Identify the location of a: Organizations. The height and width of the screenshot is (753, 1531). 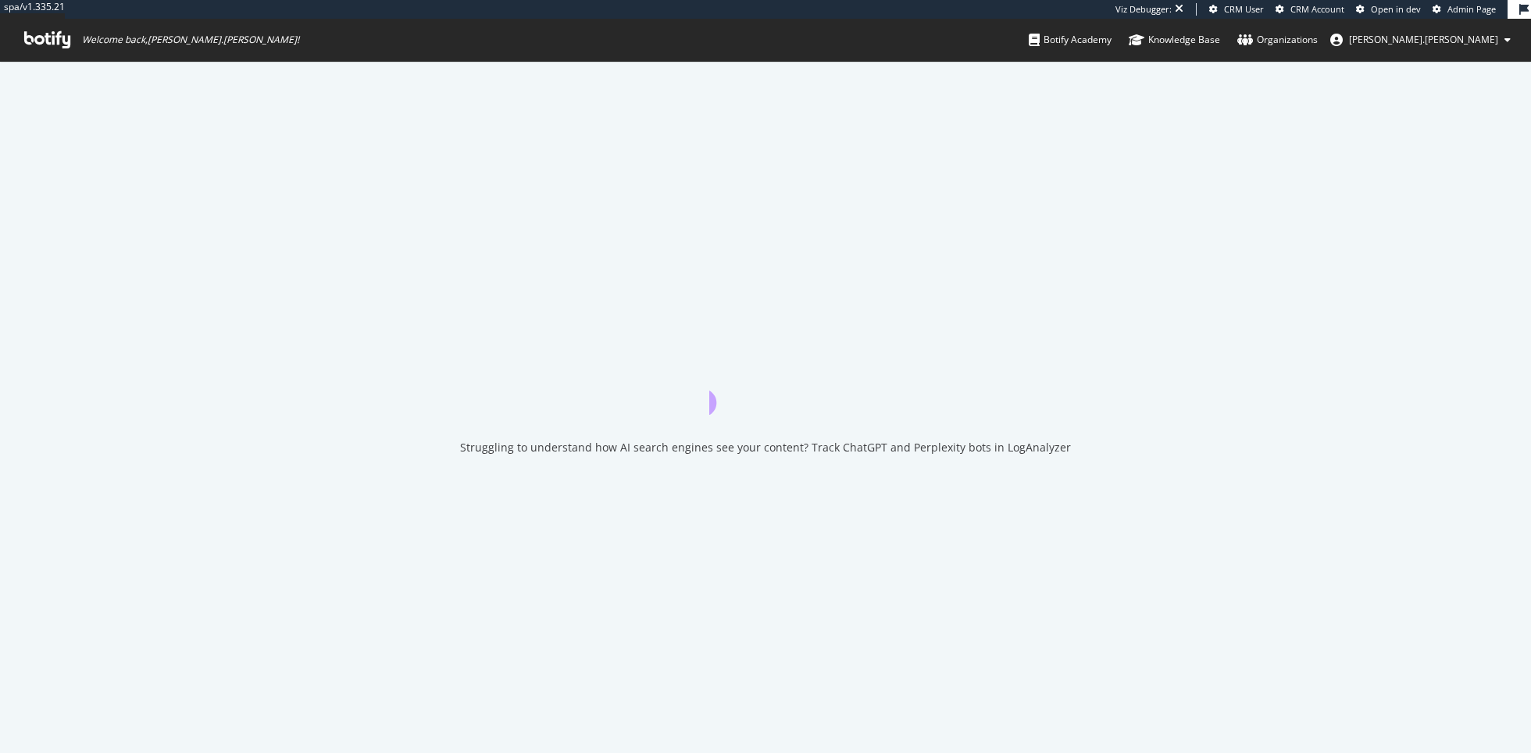
(1277, 40).